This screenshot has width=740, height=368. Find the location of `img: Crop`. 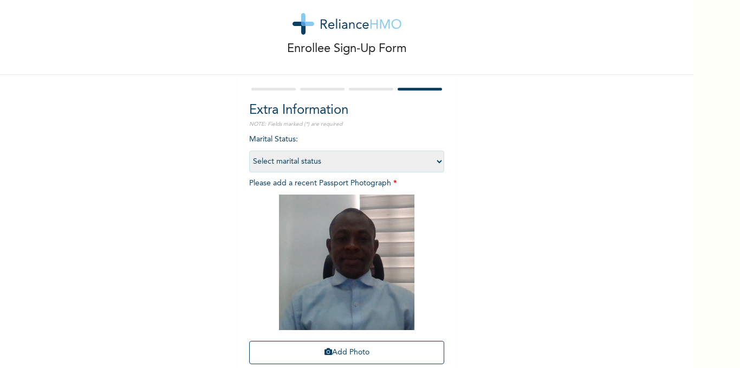

img: Crop is located at coordinates (347, 262).